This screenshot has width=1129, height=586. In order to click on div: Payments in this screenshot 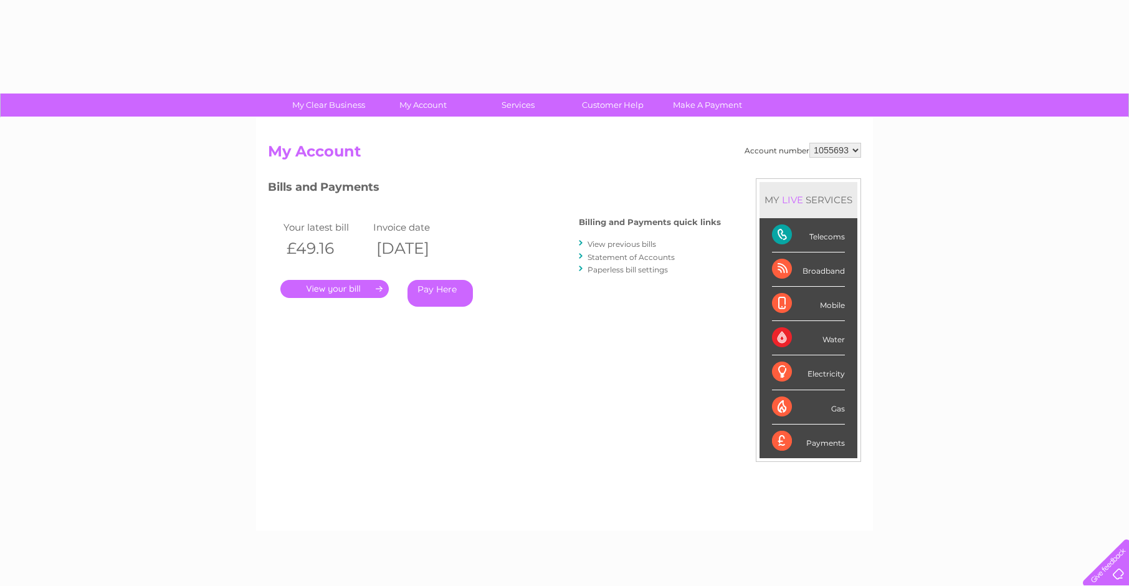, I will do `click(808, 441)`.